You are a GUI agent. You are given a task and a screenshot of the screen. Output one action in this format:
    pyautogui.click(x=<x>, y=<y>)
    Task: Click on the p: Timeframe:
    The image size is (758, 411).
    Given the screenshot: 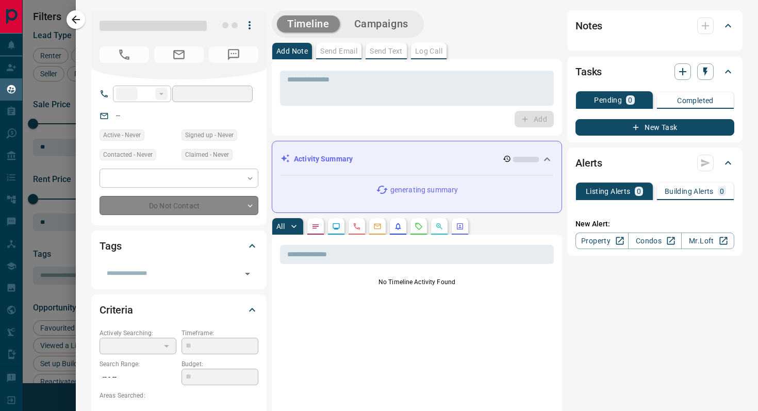 What is the action you would take?
    pyautogui.click(x=220, y=333)
    